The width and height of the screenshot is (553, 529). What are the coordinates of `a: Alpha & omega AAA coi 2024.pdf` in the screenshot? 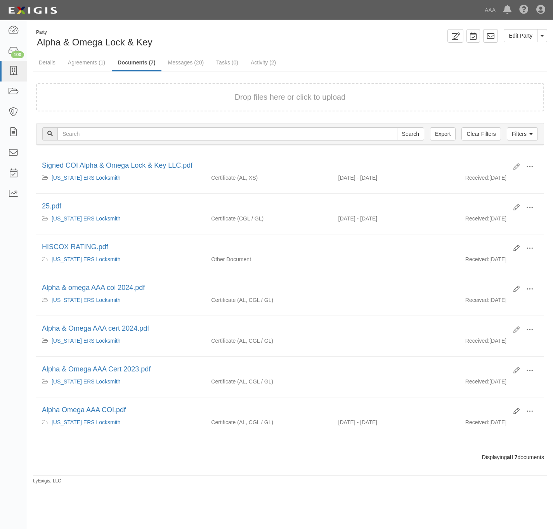 It's located at (93, 288).